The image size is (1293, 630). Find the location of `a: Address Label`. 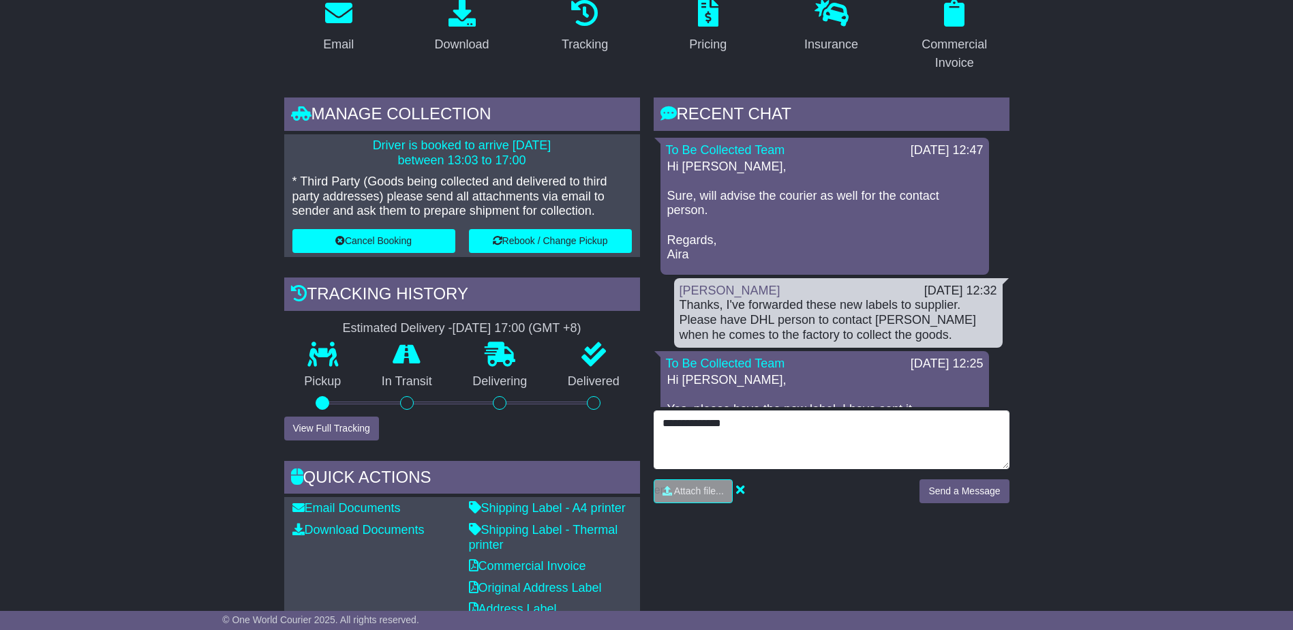

a: Address Label is located at coordinates (513, 609).